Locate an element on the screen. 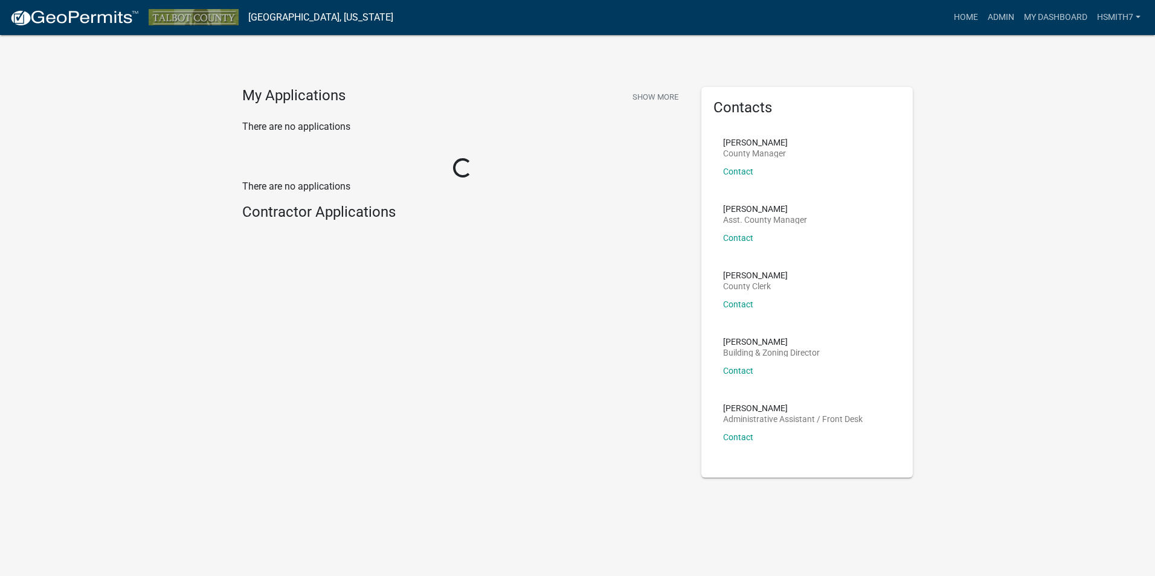 Image resolution: width=1155 pixels, height=576 pixels. a: Home is located at coordinates (966, 18).